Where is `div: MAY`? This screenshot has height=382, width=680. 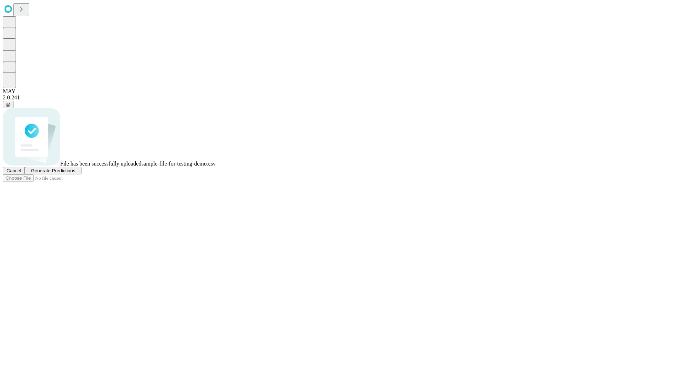
div: MAY is located at coordinates (340, 91).